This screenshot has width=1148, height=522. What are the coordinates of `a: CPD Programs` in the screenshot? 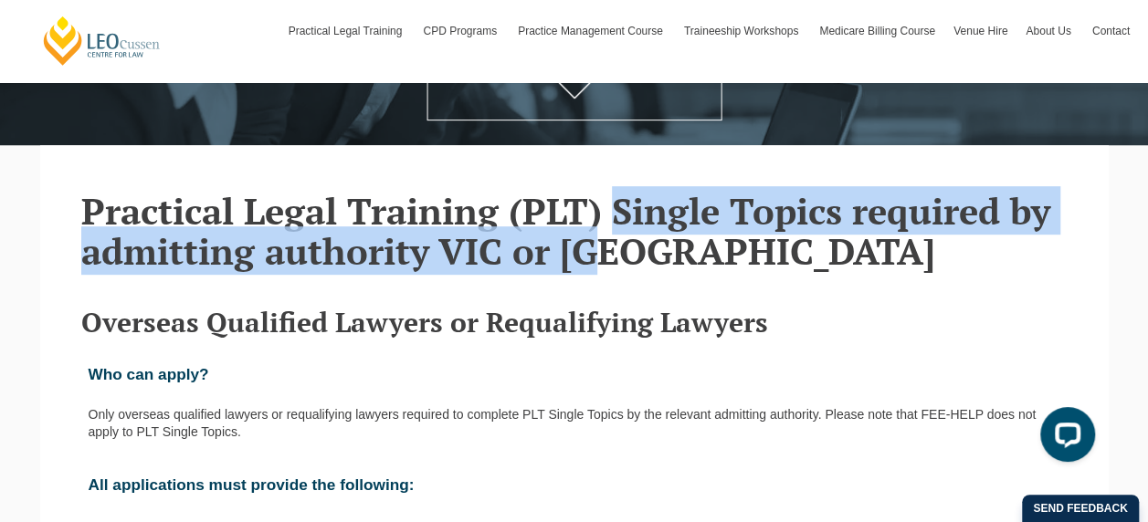 It's located at (461, 31).